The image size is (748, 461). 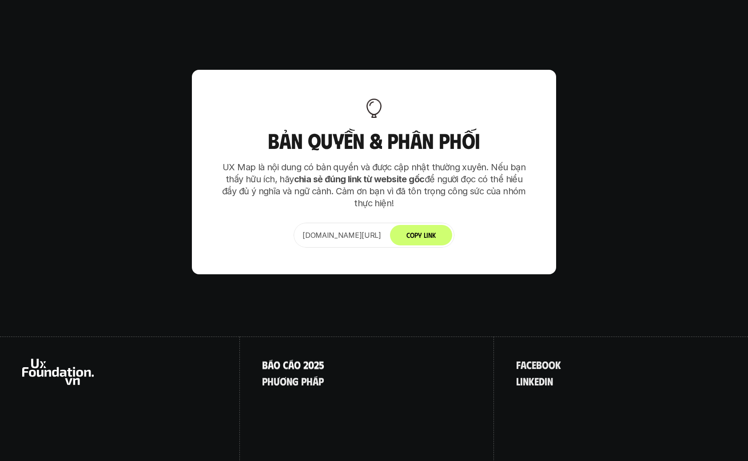 What do you see at coordinates (534, 381) in the screenshot?
I see `a: linkedin` at bounding box center [534, 381].